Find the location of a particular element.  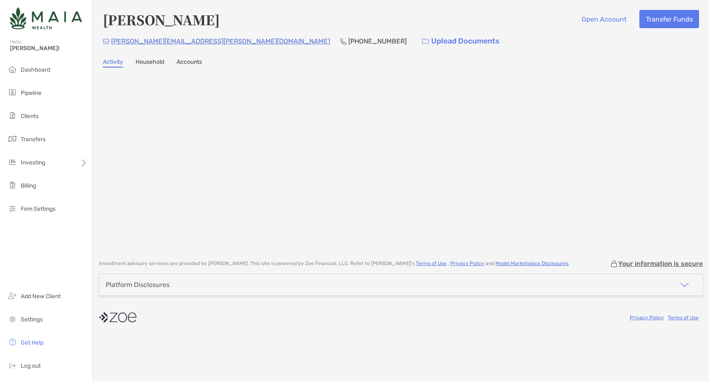

a: Activity is located at coordinates (113, 63).